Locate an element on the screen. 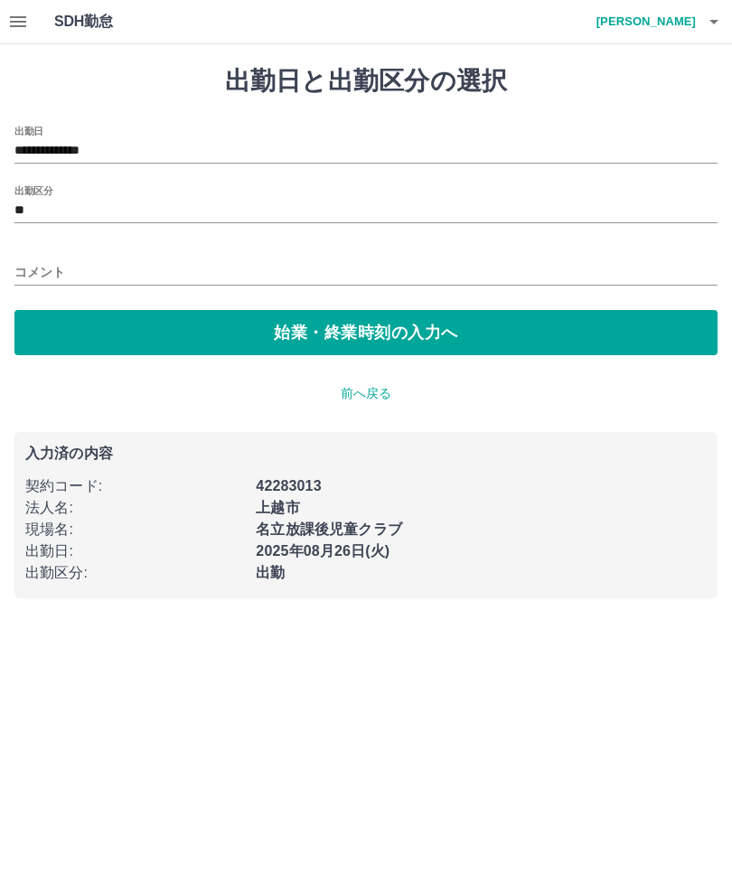  p: 前へ戻る is located at coordinates (366, 393).